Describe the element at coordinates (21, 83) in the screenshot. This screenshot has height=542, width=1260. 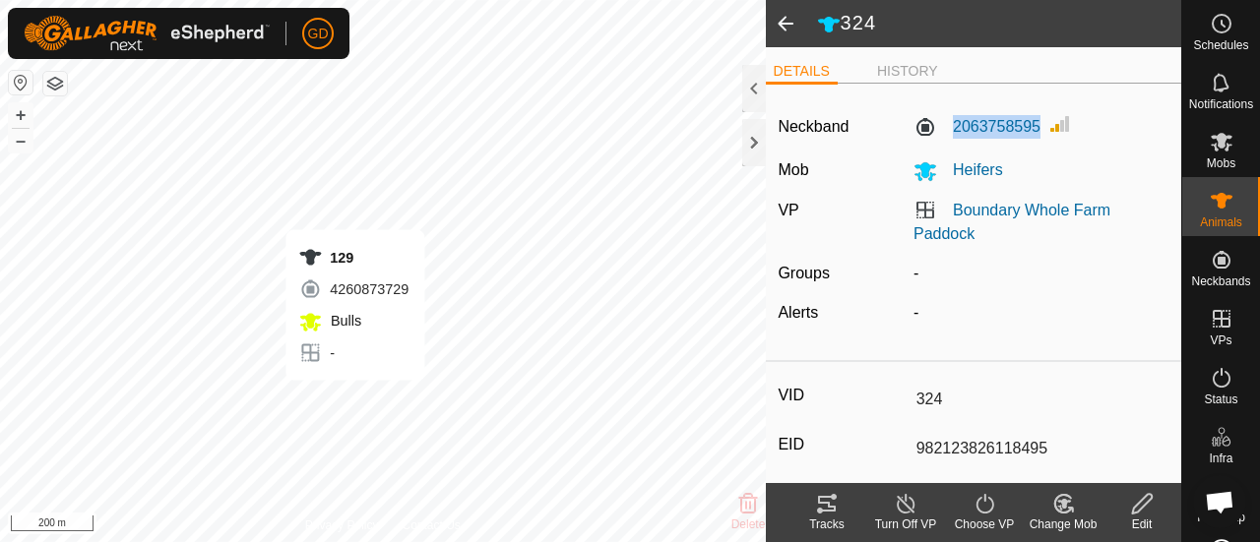
I see `button: Reset Map` at that location.